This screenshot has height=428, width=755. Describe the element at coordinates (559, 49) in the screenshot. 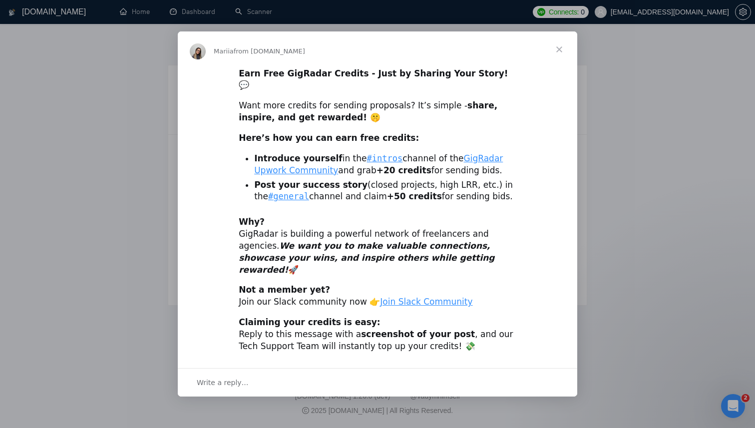

I see `span: Close` at that location.